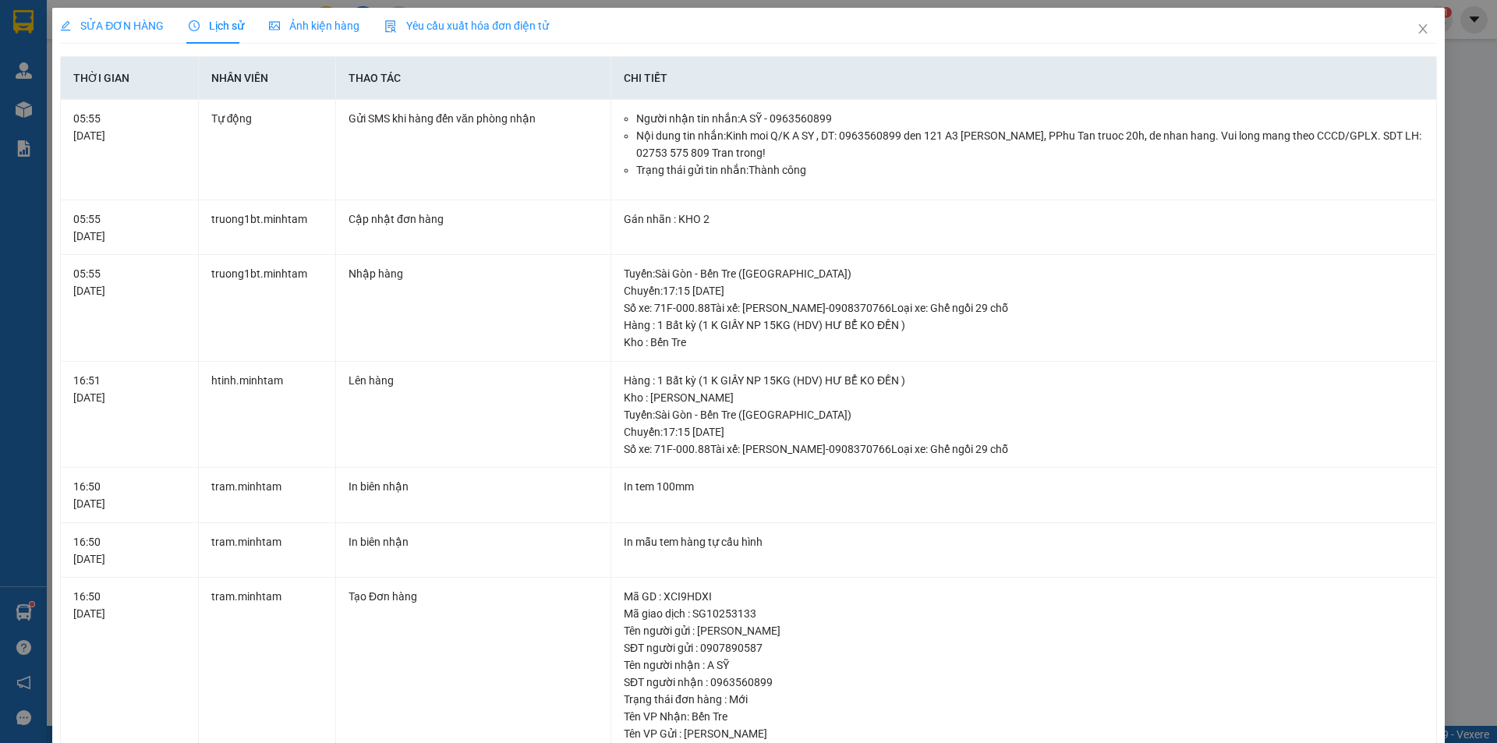  I want to click on span: SỬA ĐƠN HÀNG, so click(111, 26).